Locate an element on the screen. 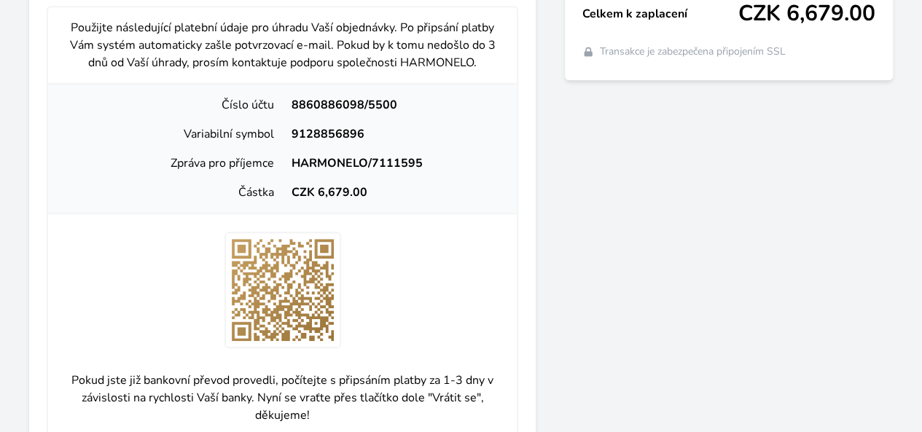  p: Použijte následující platební údaje pro úhradu Vaší objednávky. Po připsání platby Vám systém aut... is located at coordinates (282, 45).